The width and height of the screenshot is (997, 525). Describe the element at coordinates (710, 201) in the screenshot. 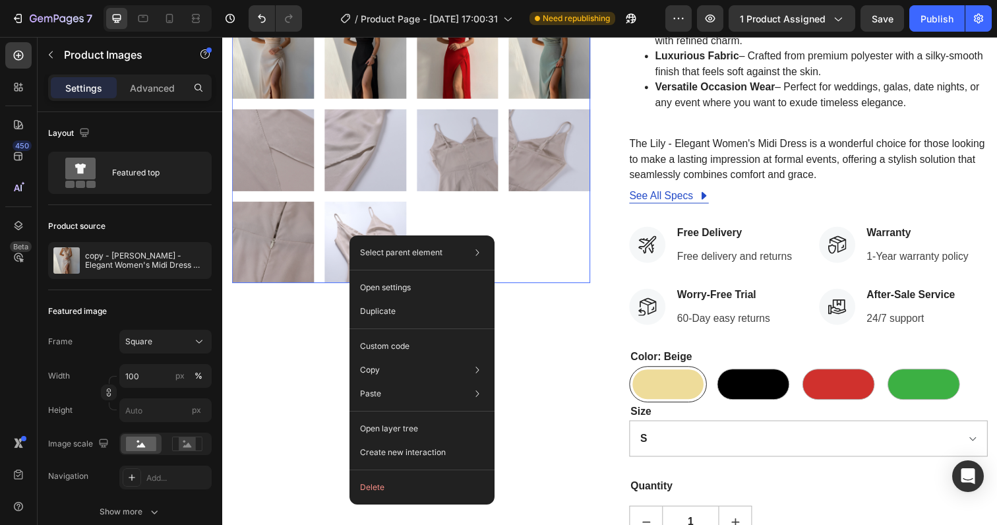

I see `p: Warranty` at that location.